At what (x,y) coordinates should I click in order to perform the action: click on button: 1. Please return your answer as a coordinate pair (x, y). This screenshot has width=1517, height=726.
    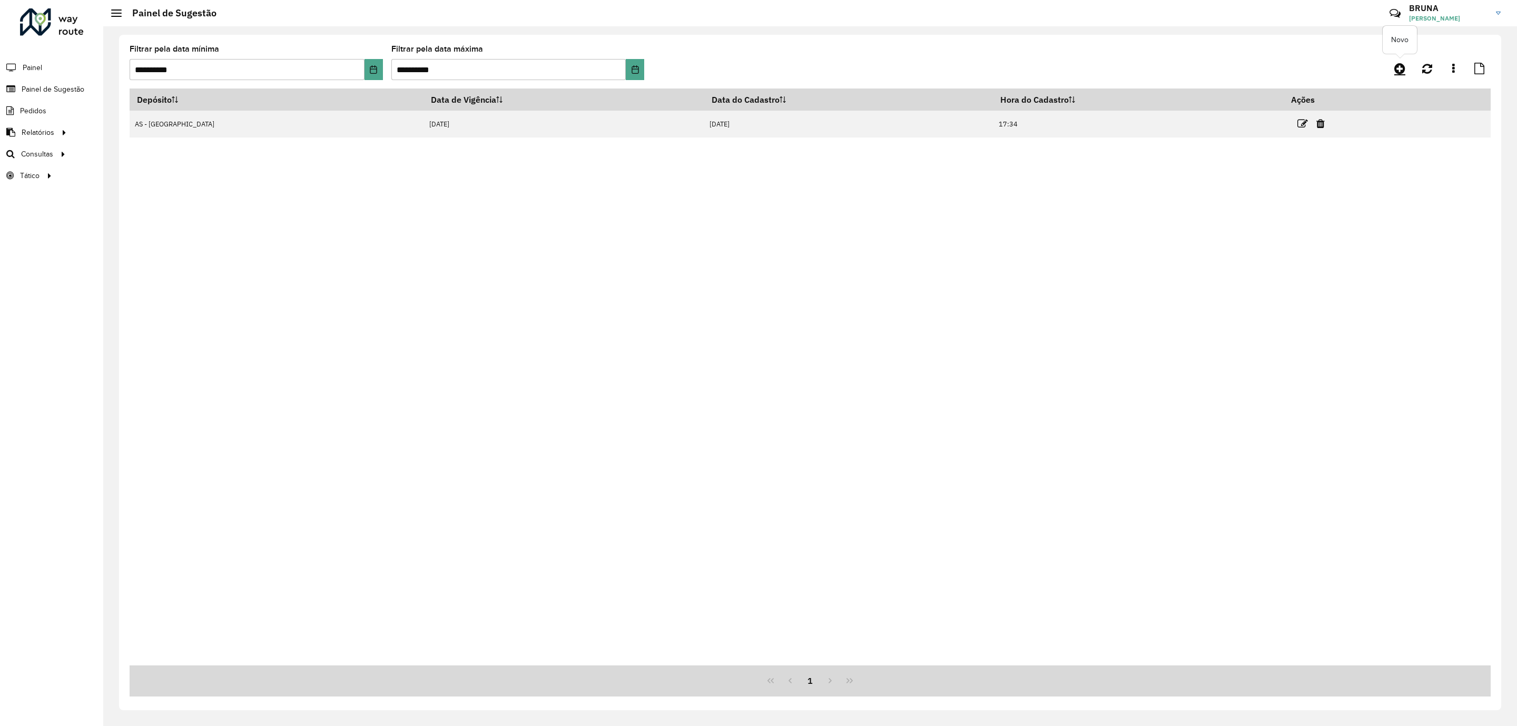
    Looking at the image, I should click on (810, 681).